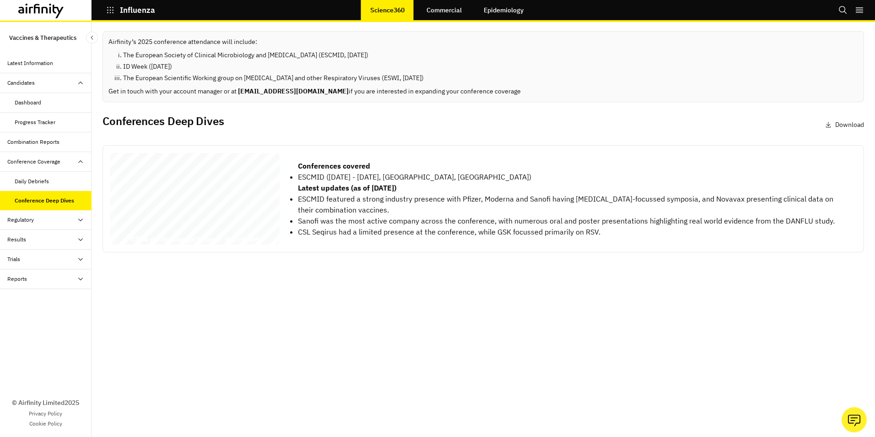 The height and width of the screenshot is (437, 875). Describe the element at coordinates (44, 201) in the screenshot. I see `div: Conference Deep Dives` at that location.